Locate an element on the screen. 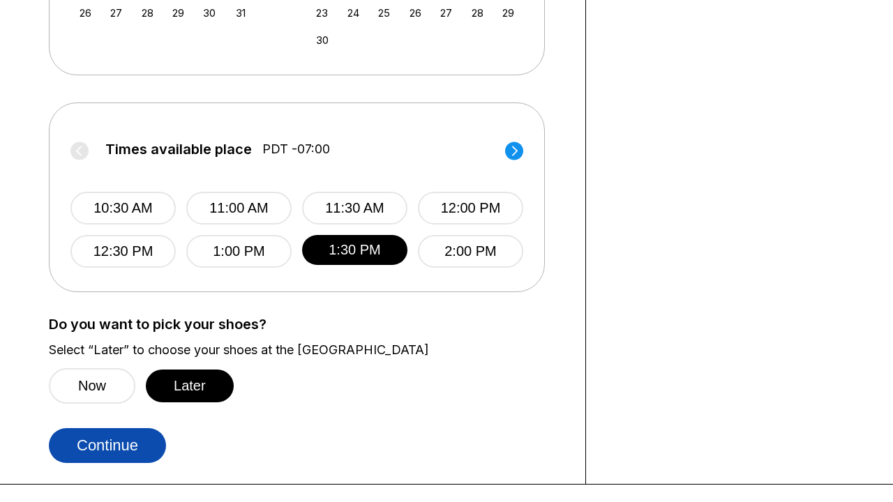  button: 11:00 AM is located at coordinates (239, 208).